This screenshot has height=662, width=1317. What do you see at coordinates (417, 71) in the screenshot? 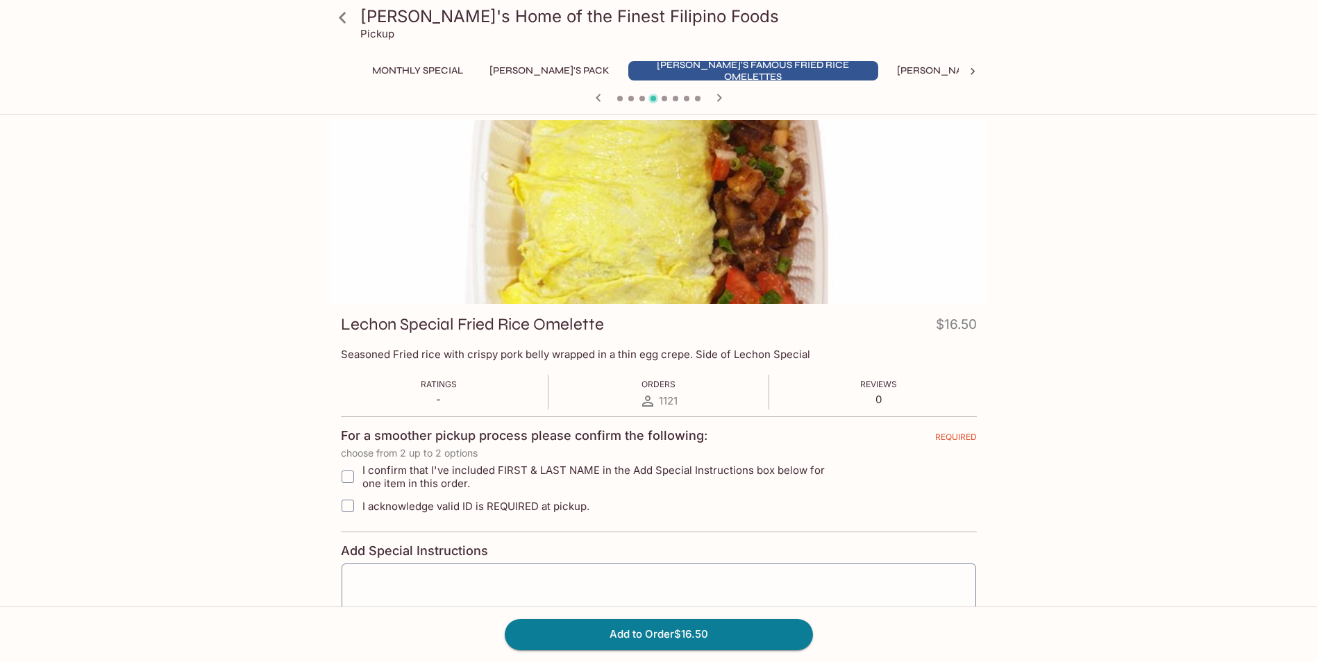
I see `button: Monthly Special` at bounding box center [417, 71].